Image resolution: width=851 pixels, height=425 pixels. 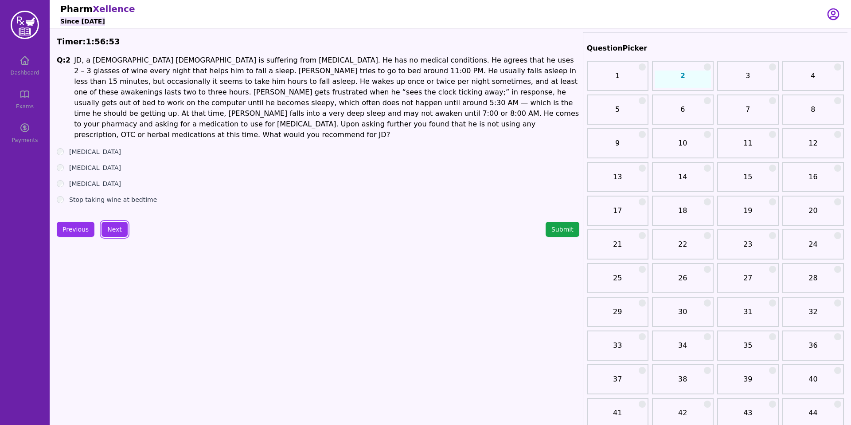 I want to click on button: Previous, so click(x=75, y=229).